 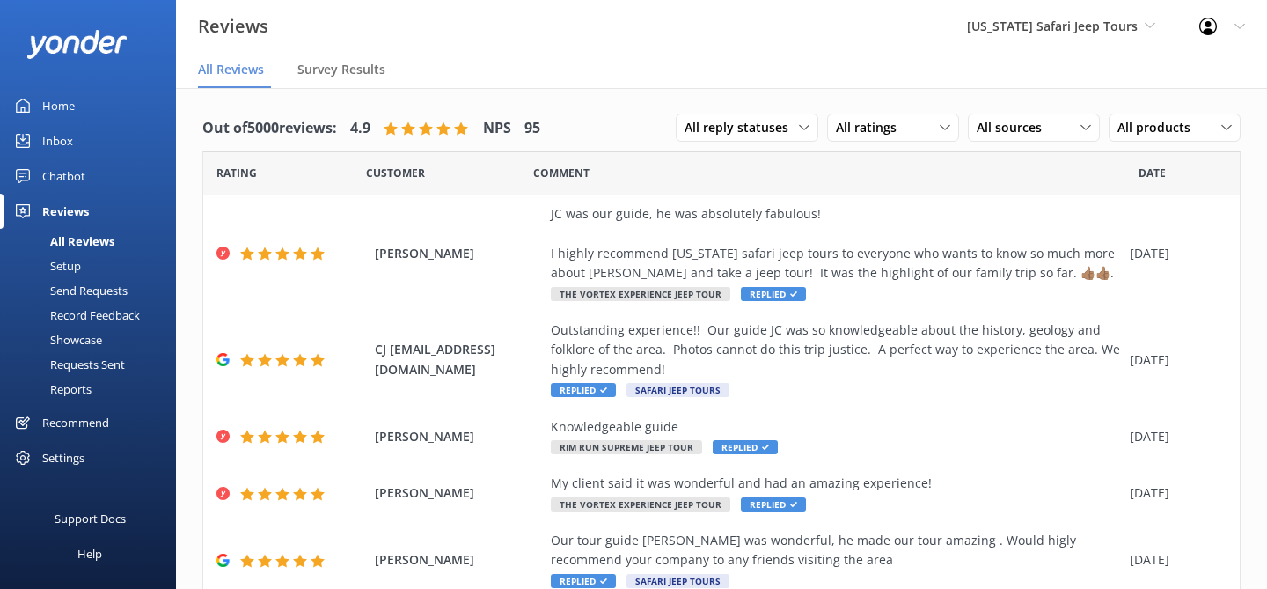 I want to click on a: Reports, so click(x=93, y=389).